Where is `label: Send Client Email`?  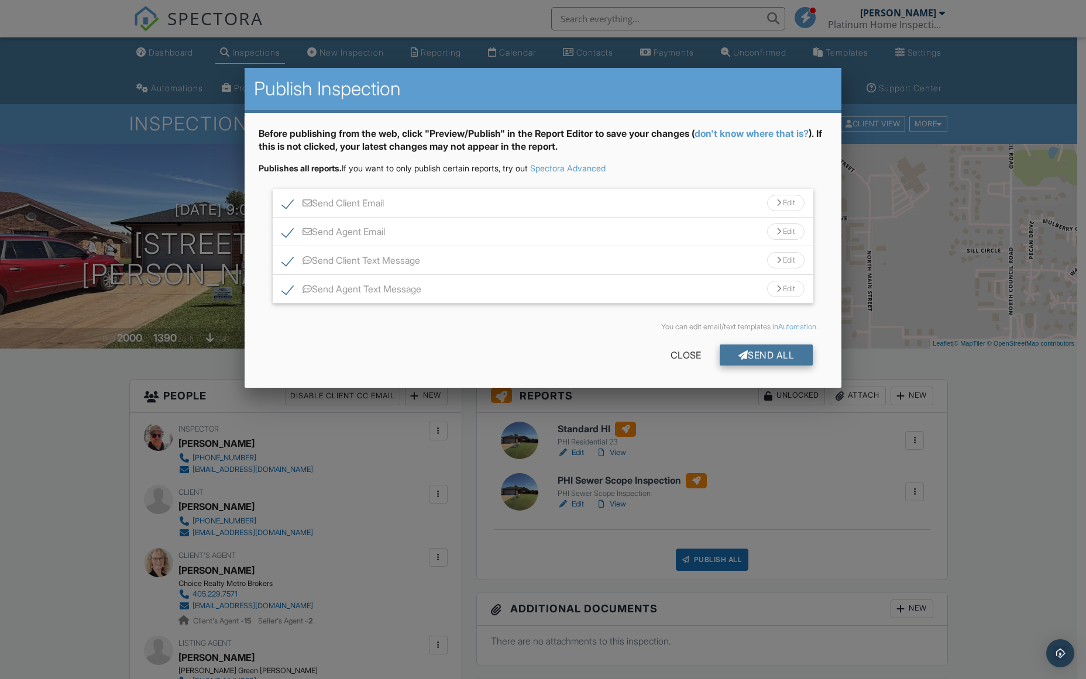 label: Send Client Email is located at coordinates (333, 205).